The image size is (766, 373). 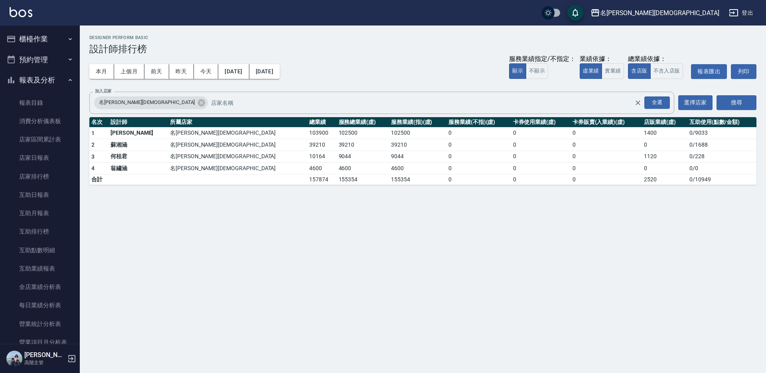 What do you see at coordinates (722, 169) in the screenshot?
I see `td: 0 / 0` at bounding box center [722, 169].